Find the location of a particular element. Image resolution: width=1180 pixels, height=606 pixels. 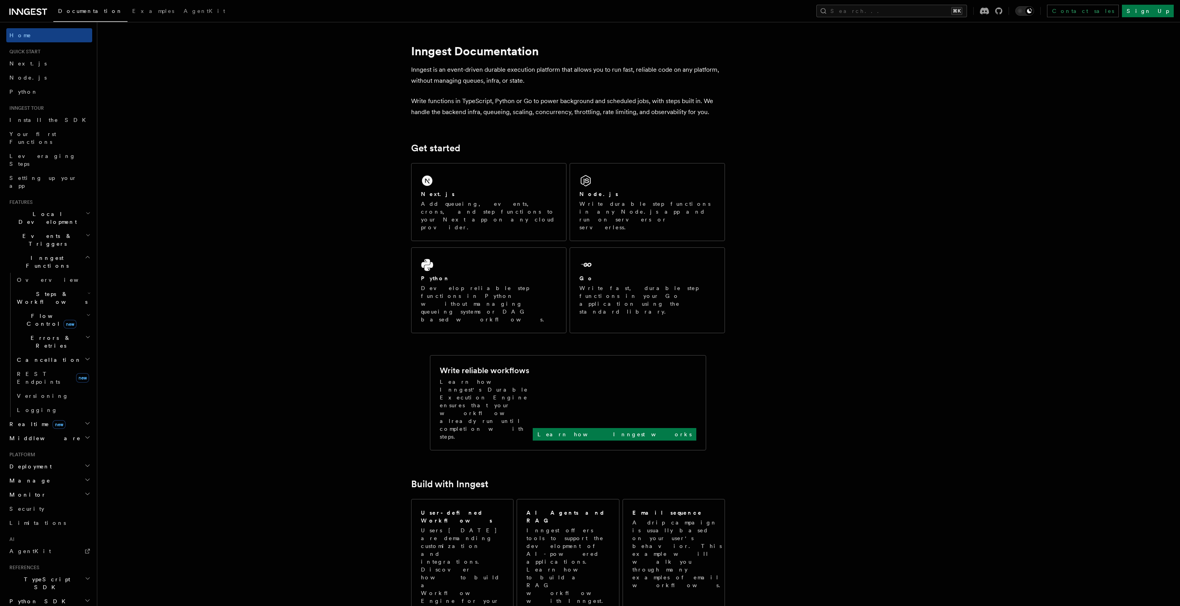

button: Local Development is located at coordinates (49, 218).